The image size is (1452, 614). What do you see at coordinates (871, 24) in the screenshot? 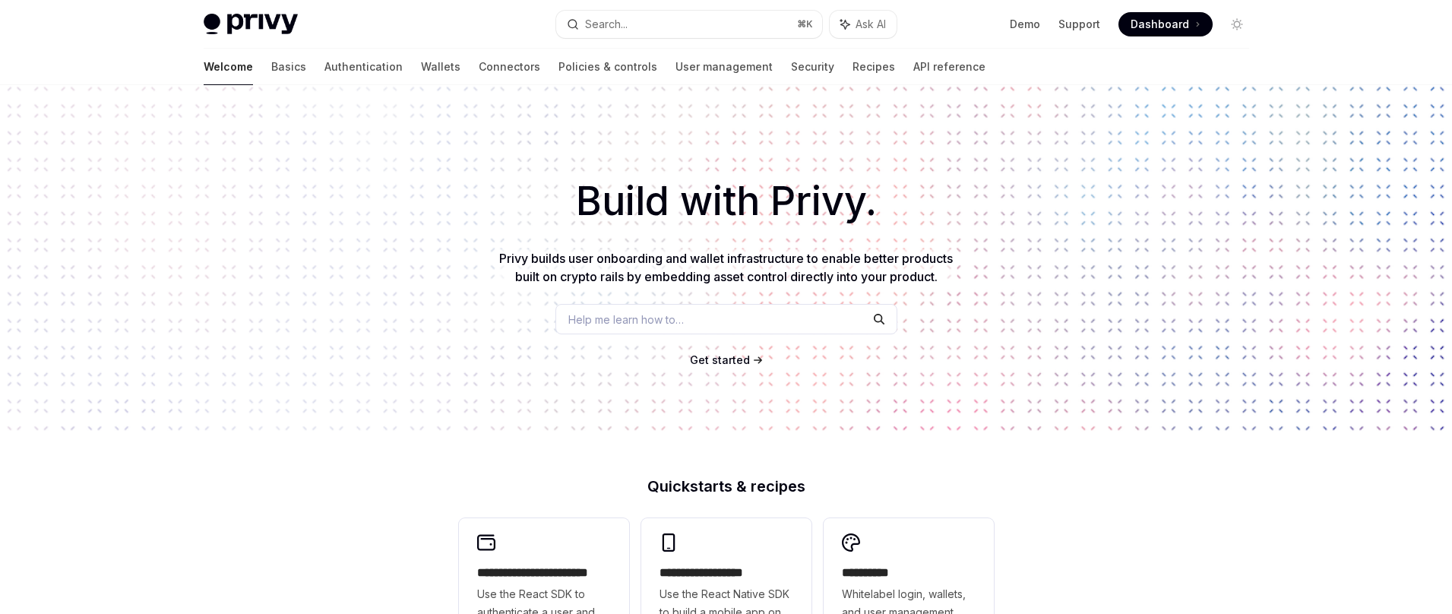
I see `span: Ask AI` at bounding box center [871, 24].